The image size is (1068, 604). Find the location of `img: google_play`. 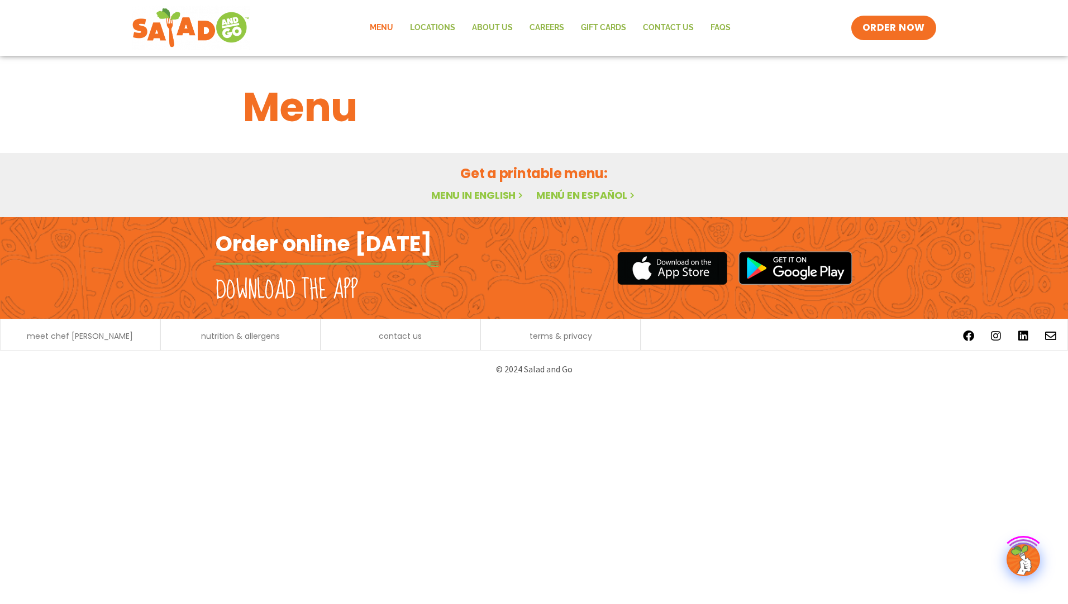

img: google_play is located at coordinates (795, 268).